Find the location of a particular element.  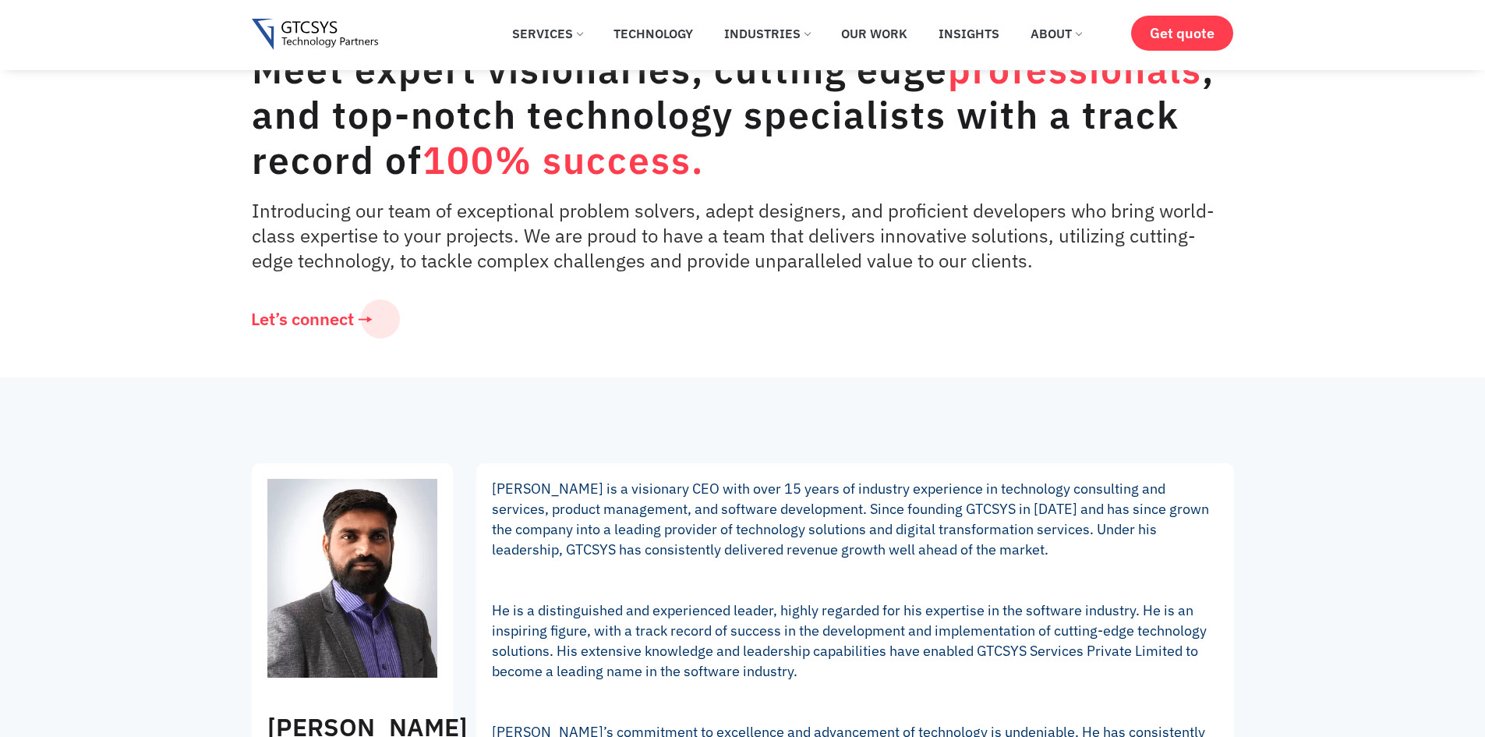

p: Introducing our team of exceptional problem solvers, adept designers, and proficient developers w... is located at coordinates (739, 235).